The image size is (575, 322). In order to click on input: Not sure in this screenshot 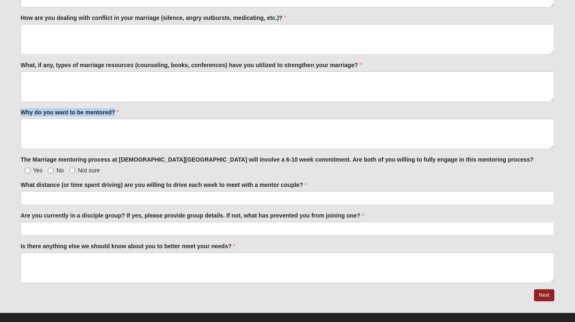, I will do `click(72, 170)`.